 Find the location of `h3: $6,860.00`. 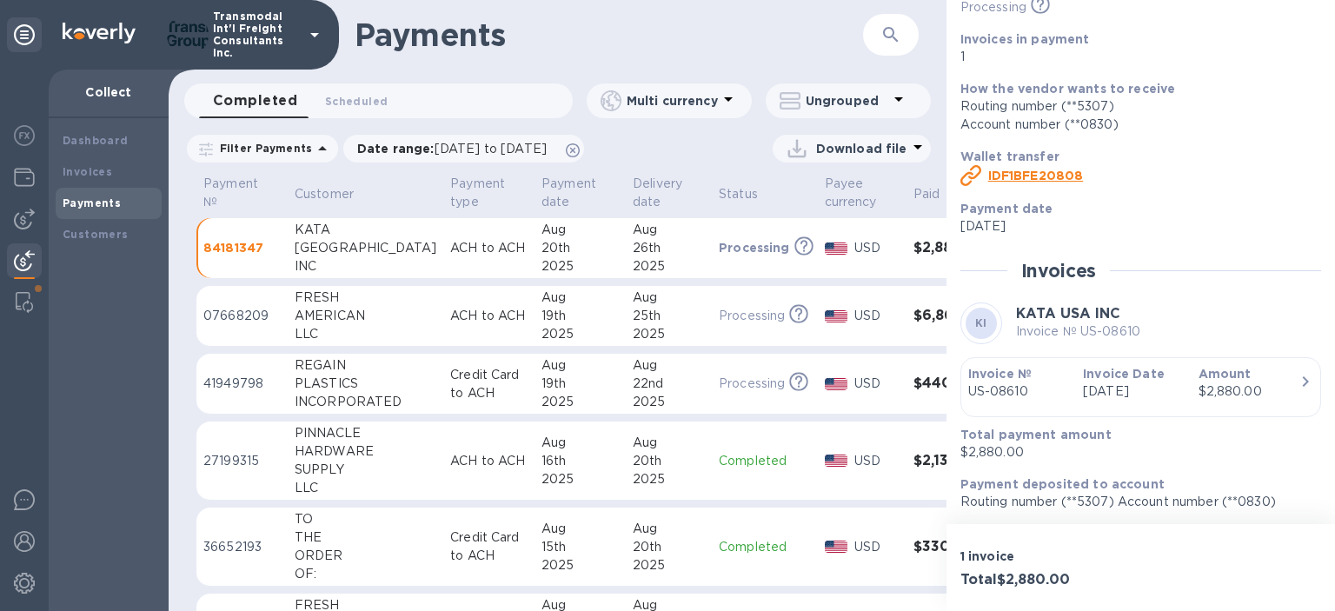

h3: $6,860.00 is located at coordinates (951, 315).